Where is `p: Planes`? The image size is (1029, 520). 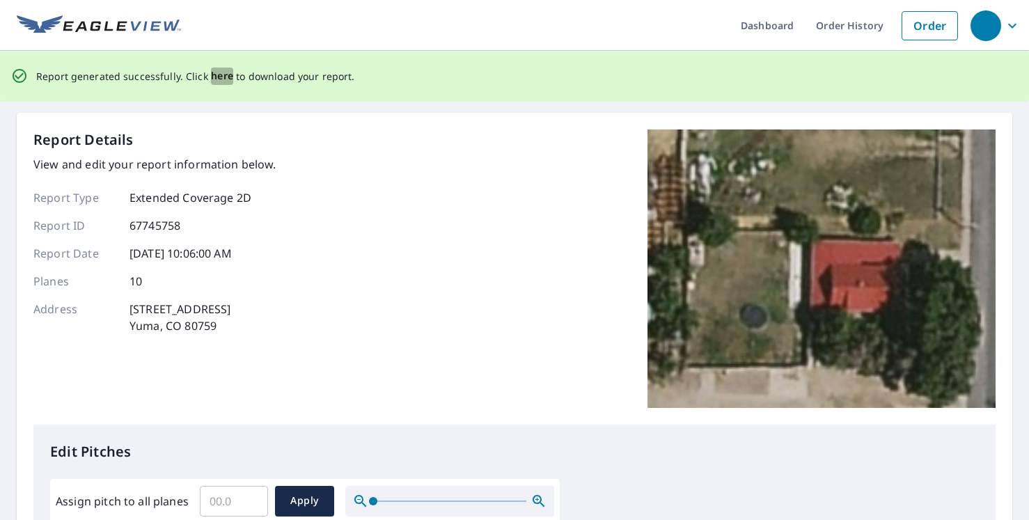 p: Planes is located at coordinates (75, 281).